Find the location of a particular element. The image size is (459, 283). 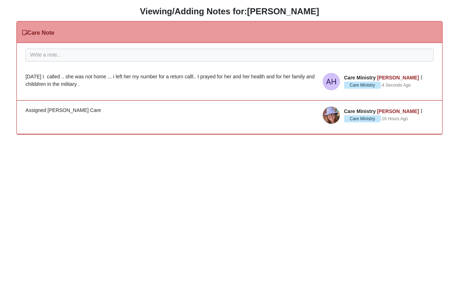

h3: Viewing/Adding Notes for: is located at coordinates (230, 11).